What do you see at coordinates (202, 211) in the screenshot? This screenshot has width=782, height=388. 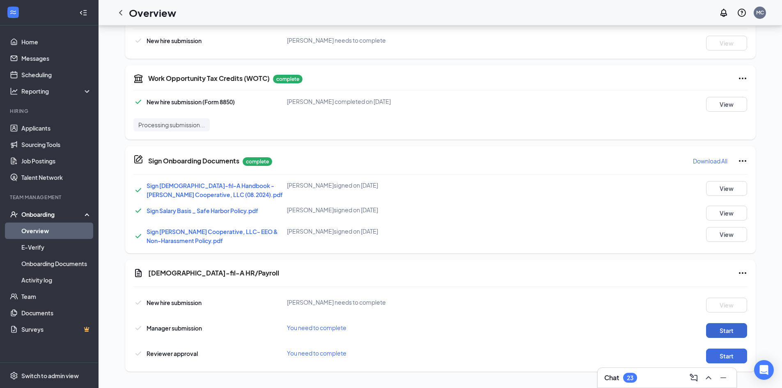 I see `span: Sign Salary Basis _ Safe Harbor Policy.pdf` at bounding box center [202, 211].